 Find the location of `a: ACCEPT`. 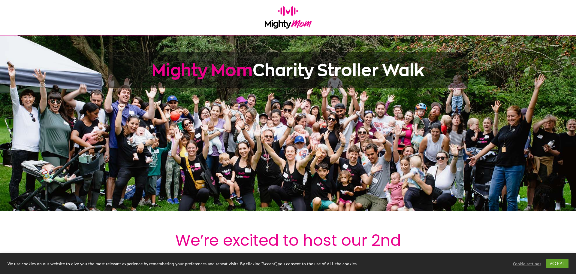

a: ACCEPT is located at coordinates (557, 263).